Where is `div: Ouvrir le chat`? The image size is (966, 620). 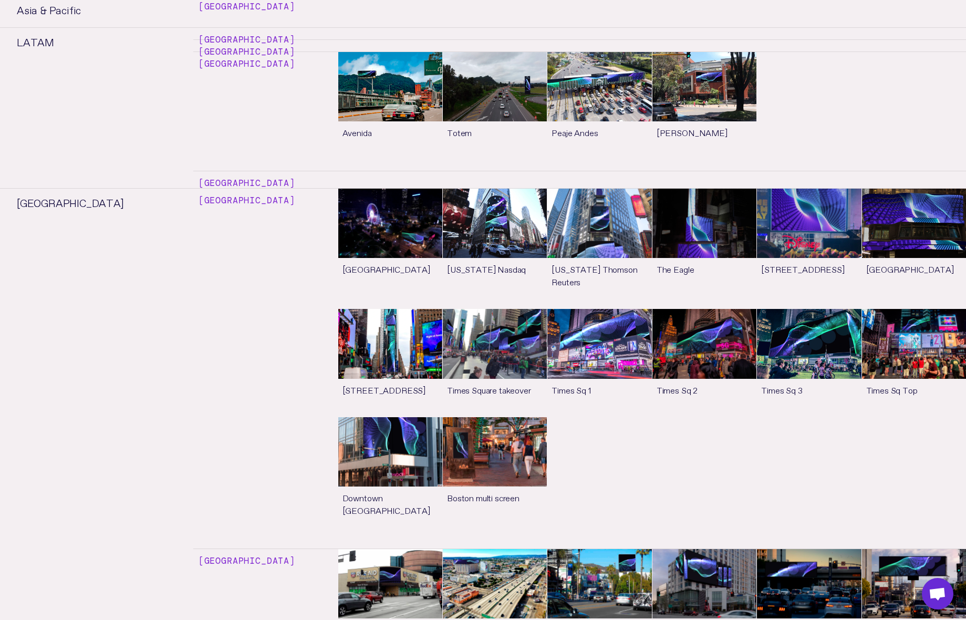
div: Ouvrir le chat is located at coordinates (938, 594).